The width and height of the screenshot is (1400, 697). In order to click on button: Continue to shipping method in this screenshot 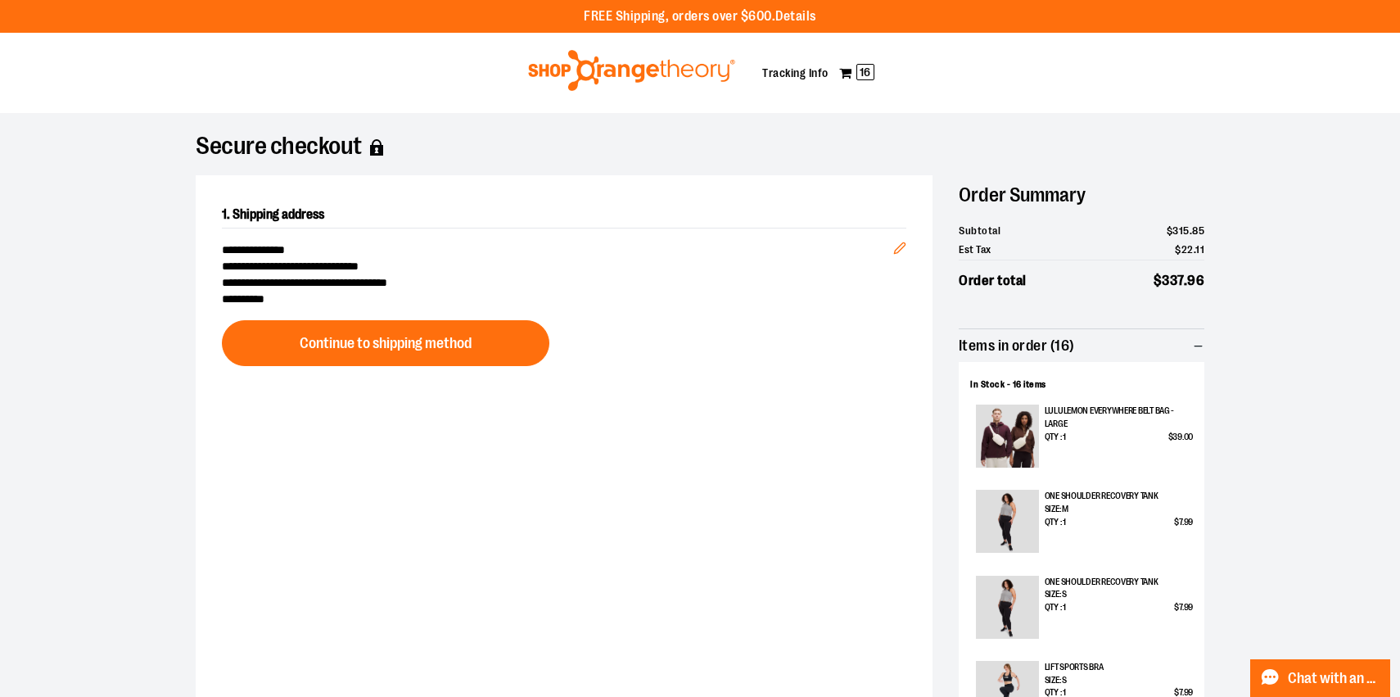, I will do `click(386, 343)`.